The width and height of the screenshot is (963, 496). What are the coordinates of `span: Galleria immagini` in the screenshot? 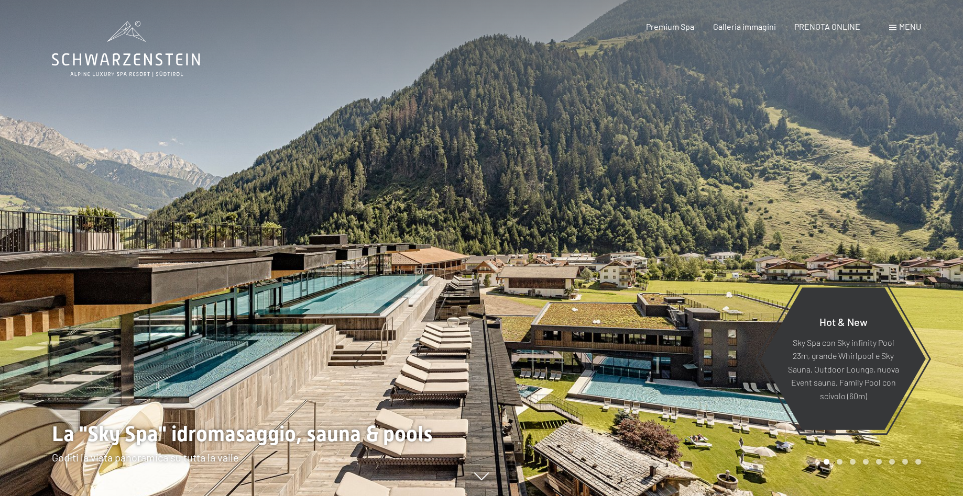 It's located at (744, 26).